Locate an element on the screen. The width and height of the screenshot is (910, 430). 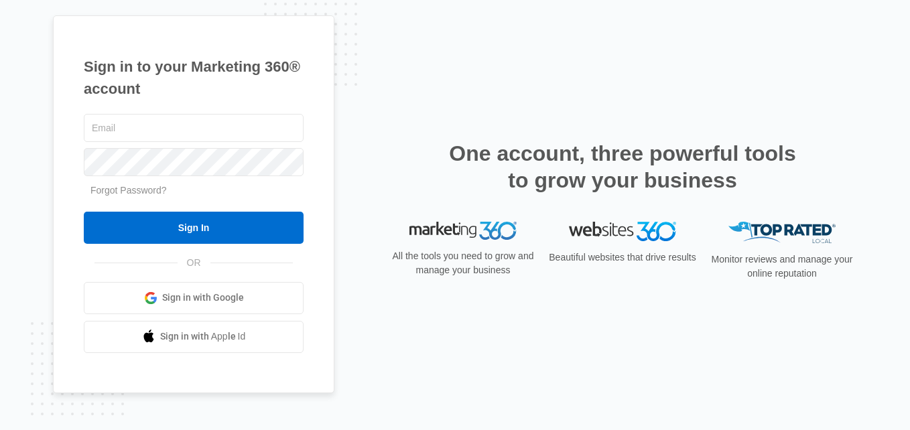
p: Beautiful websites that drive results is located at coordinates (623, 257).